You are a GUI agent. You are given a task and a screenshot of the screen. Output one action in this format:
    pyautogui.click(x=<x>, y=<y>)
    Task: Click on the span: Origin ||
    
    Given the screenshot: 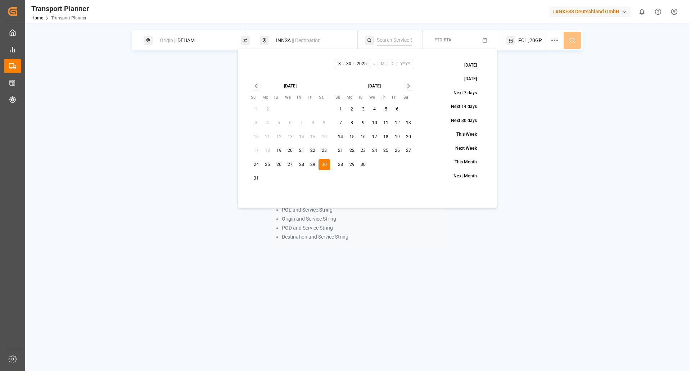 What is the action you would take?
    pyautogui.click(x=168, y=40)
    